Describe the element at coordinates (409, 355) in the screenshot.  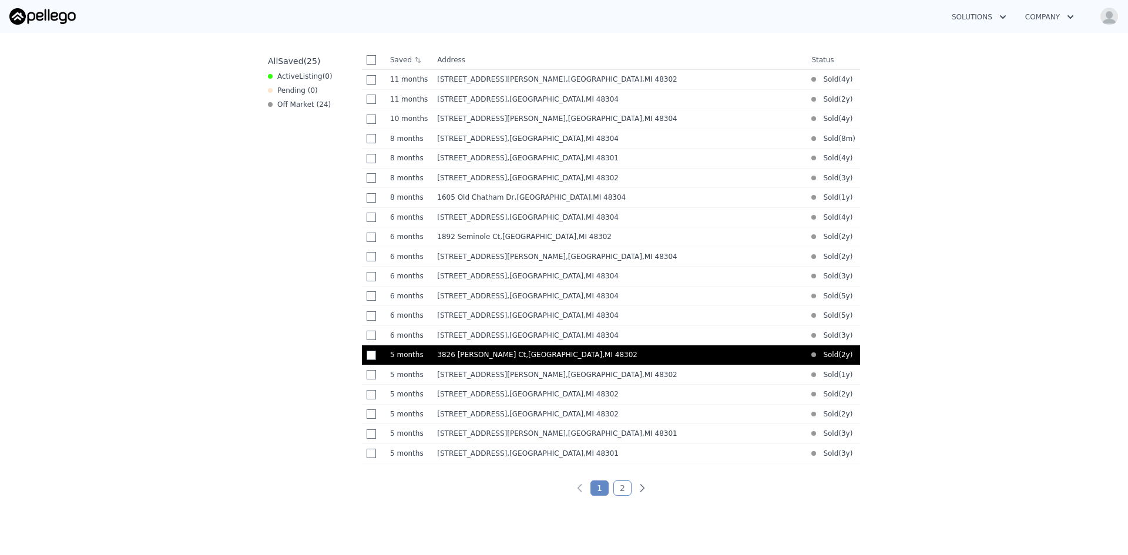
I see `time: 2025-04-07 20:05` at that location.